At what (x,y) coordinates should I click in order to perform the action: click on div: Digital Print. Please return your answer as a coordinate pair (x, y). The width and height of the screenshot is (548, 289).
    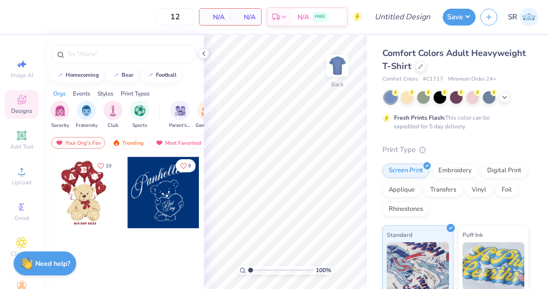
    Looking at the image, I should click on (504, 171).